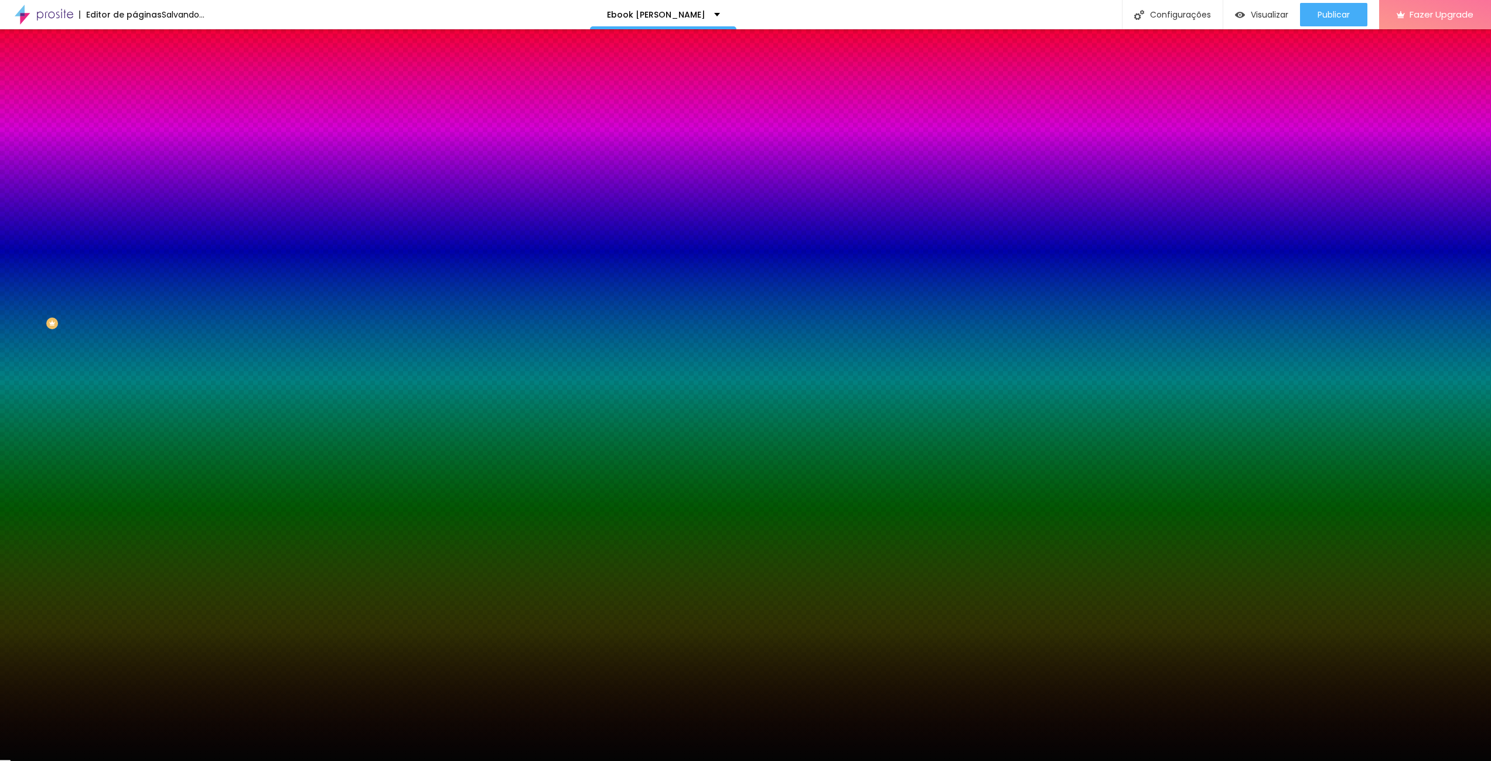 The width and height of the screenshot is (1491, 761). I want to click on span: Publicar, so click(1333, 15).